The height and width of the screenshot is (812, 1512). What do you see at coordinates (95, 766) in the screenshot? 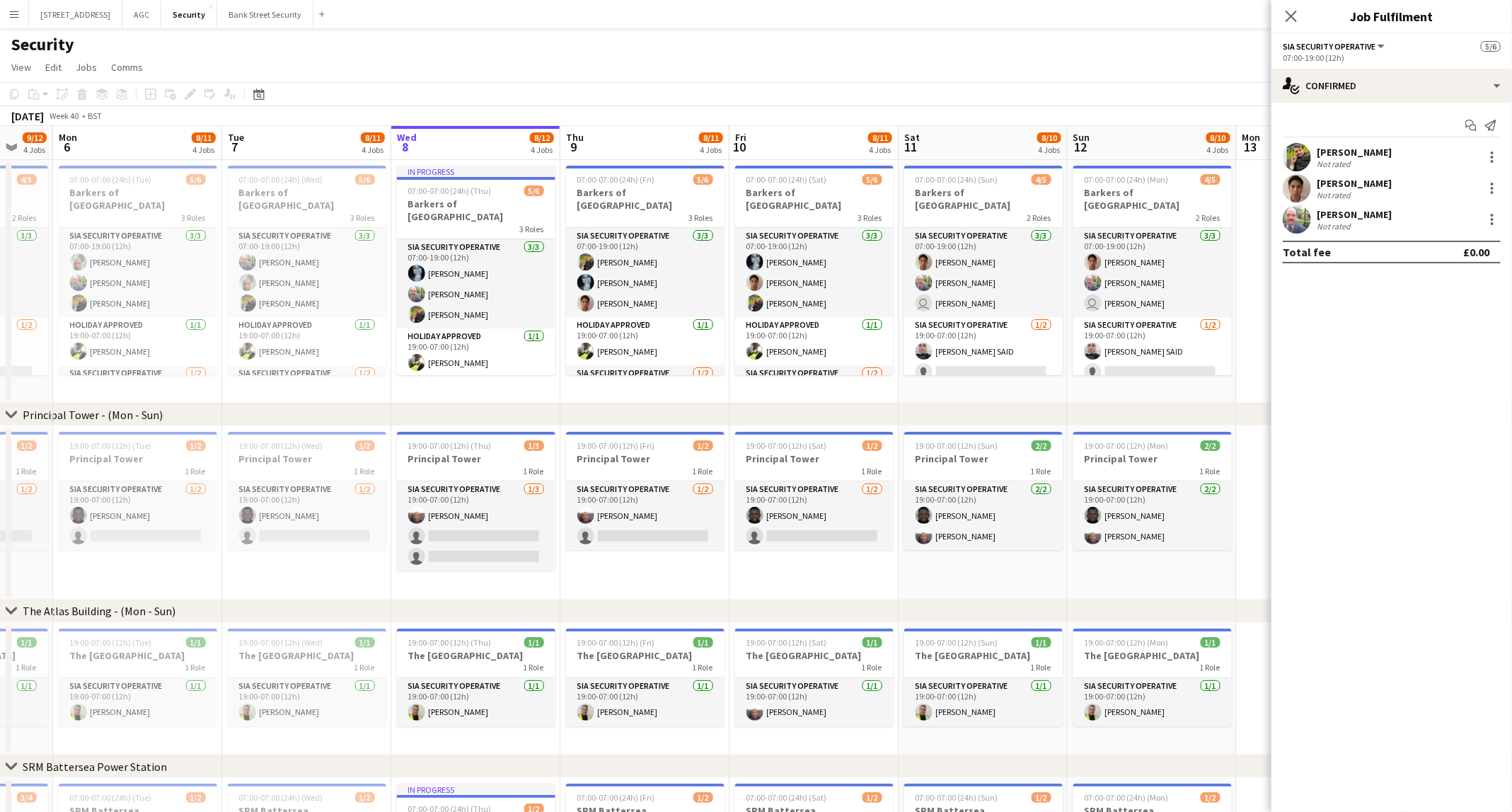
I see `div: SRM Battersea Power Station` at bounding box center [95, 766].